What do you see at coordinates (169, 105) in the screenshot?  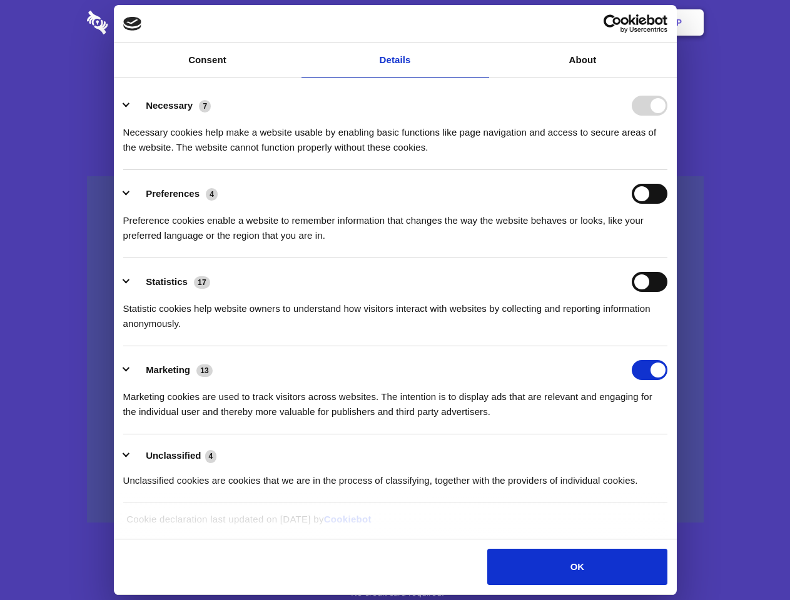 I see `label: Necessary` at bounding box center [169, 105].